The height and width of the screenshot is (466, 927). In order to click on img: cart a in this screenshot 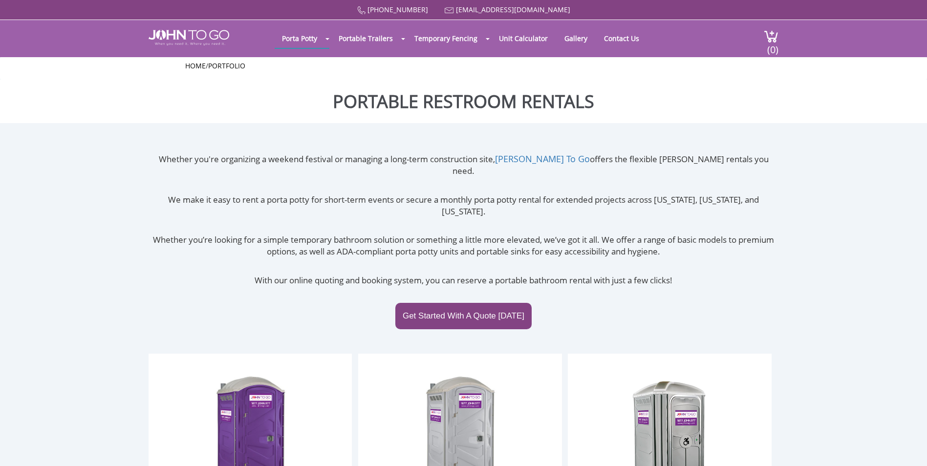, I will do `click(771, 36)`.